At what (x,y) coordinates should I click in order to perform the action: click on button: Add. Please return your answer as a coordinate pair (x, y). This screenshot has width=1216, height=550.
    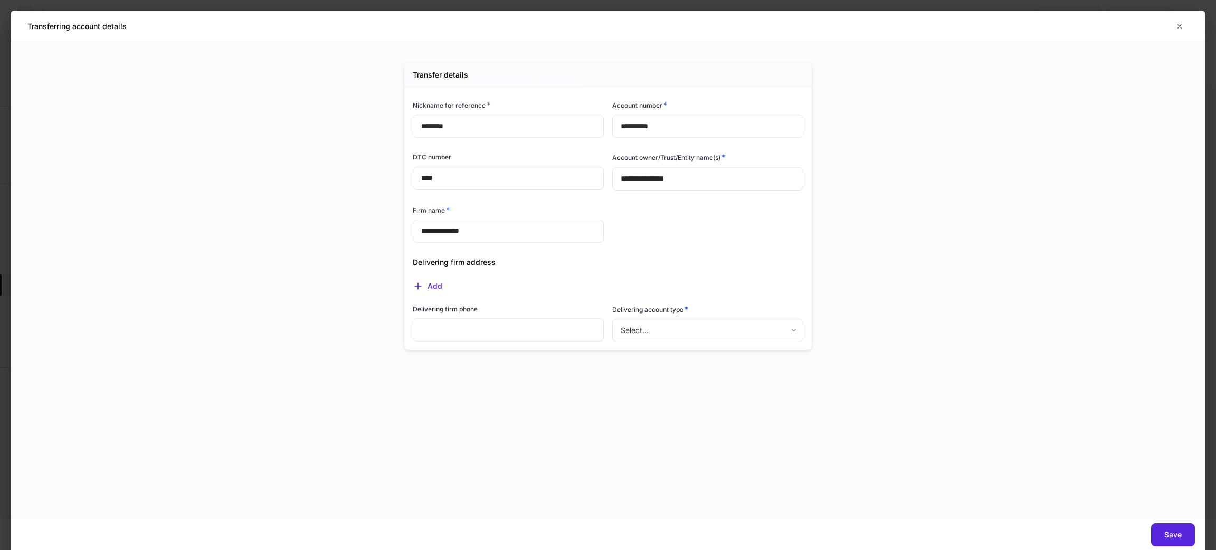
    Looking at the image, I should click on (427, 286).